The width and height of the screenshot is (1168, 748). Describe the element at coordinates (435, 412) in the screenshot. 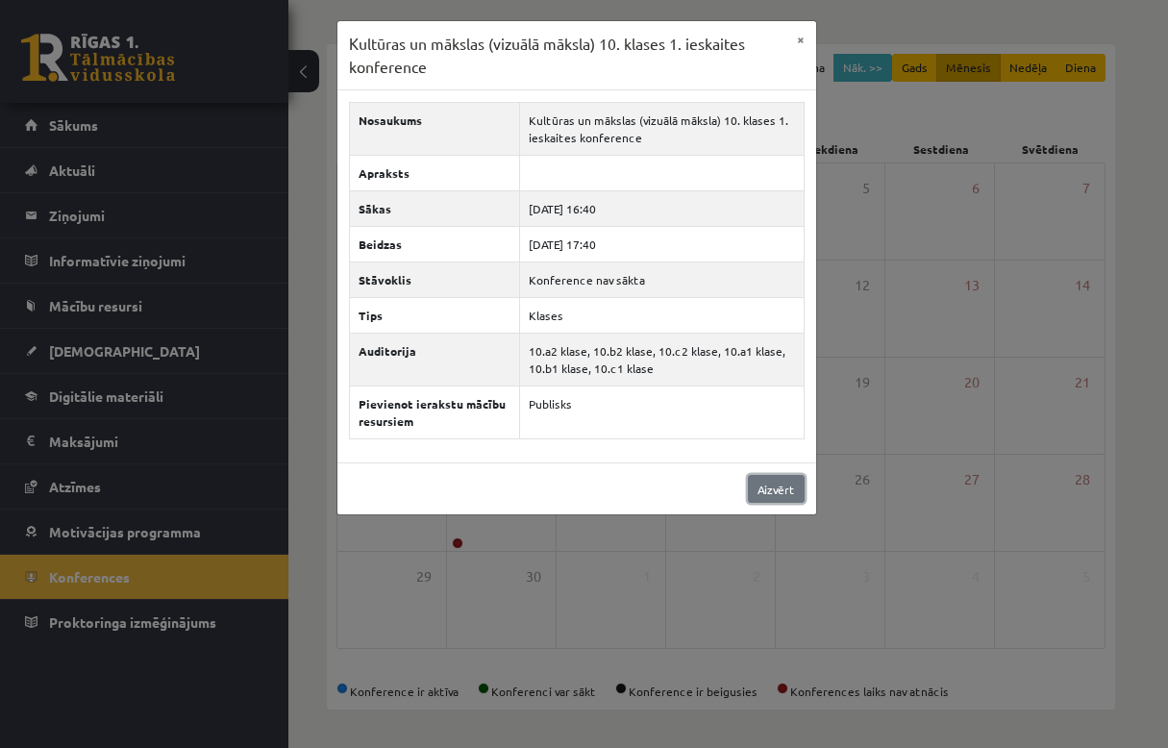

I see `th: Pievienot ierakstu mācību resursiem` at that location.